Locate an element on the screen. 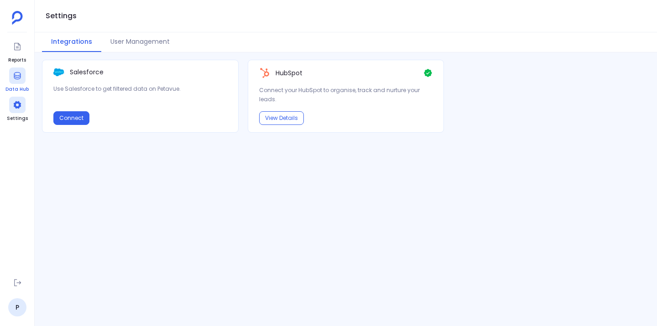  a: Data Hub is located at coordinates (17, 80).